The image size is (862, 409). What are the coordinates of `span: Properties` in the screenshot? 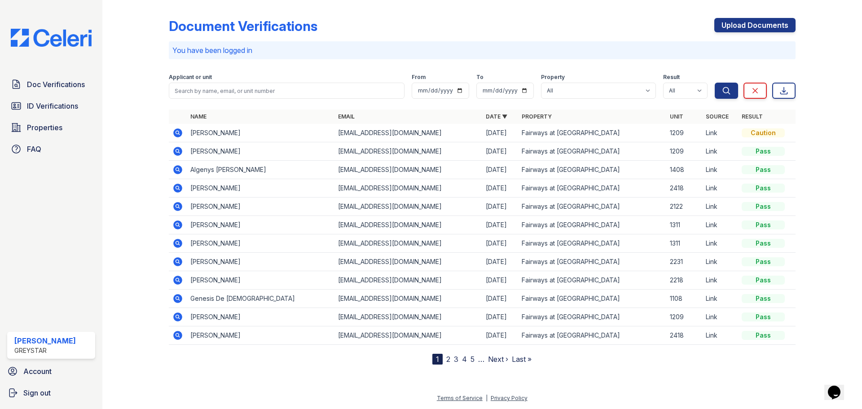 It's located at (44, 127).